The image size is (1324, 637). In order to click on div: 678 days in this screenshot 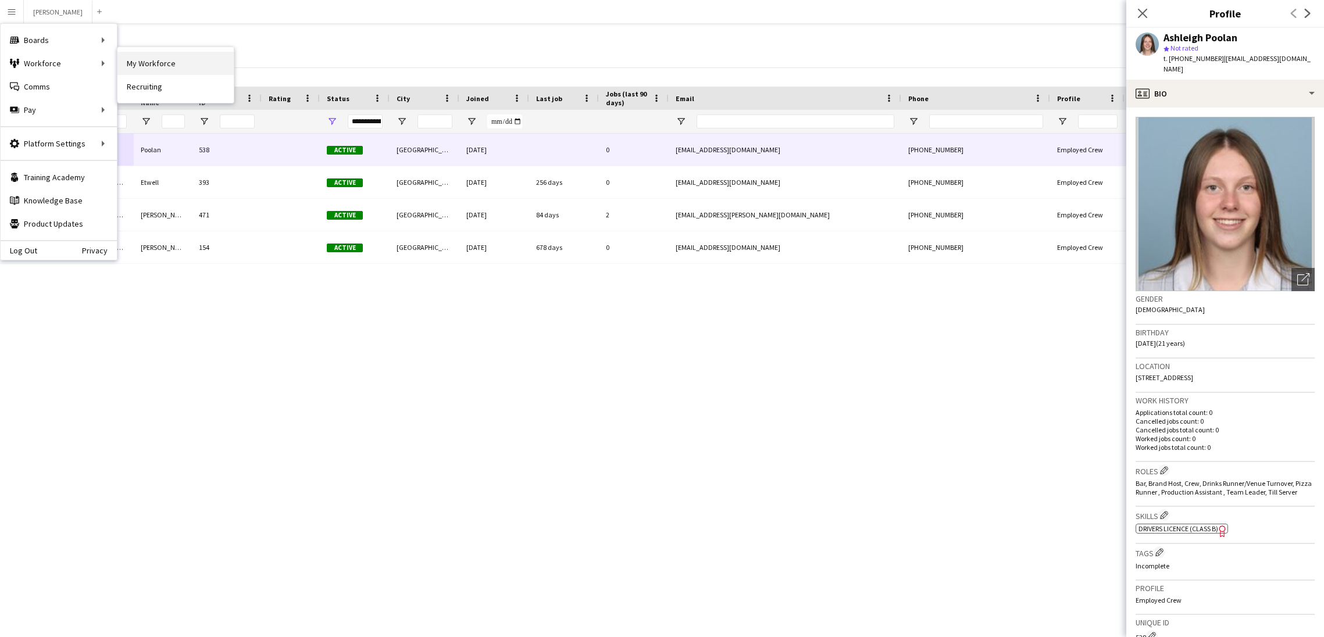, I will do `click(564, 247)`.